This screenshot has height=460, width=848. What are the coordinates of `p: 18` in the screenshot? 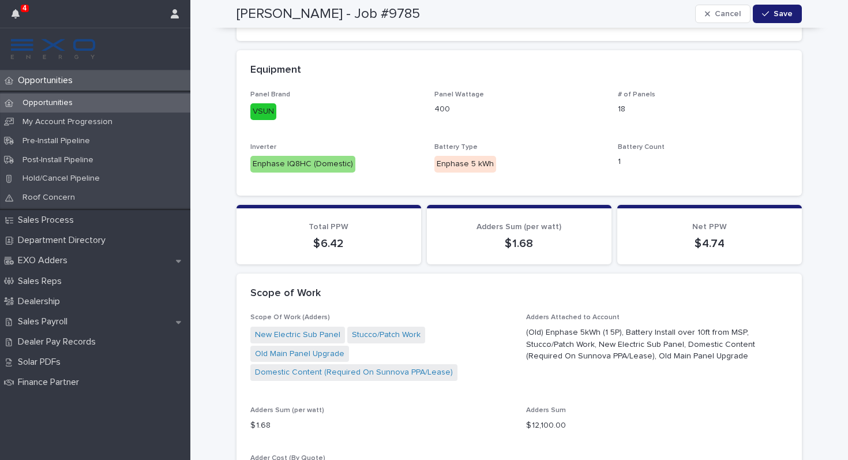 It's located at (702, 109).